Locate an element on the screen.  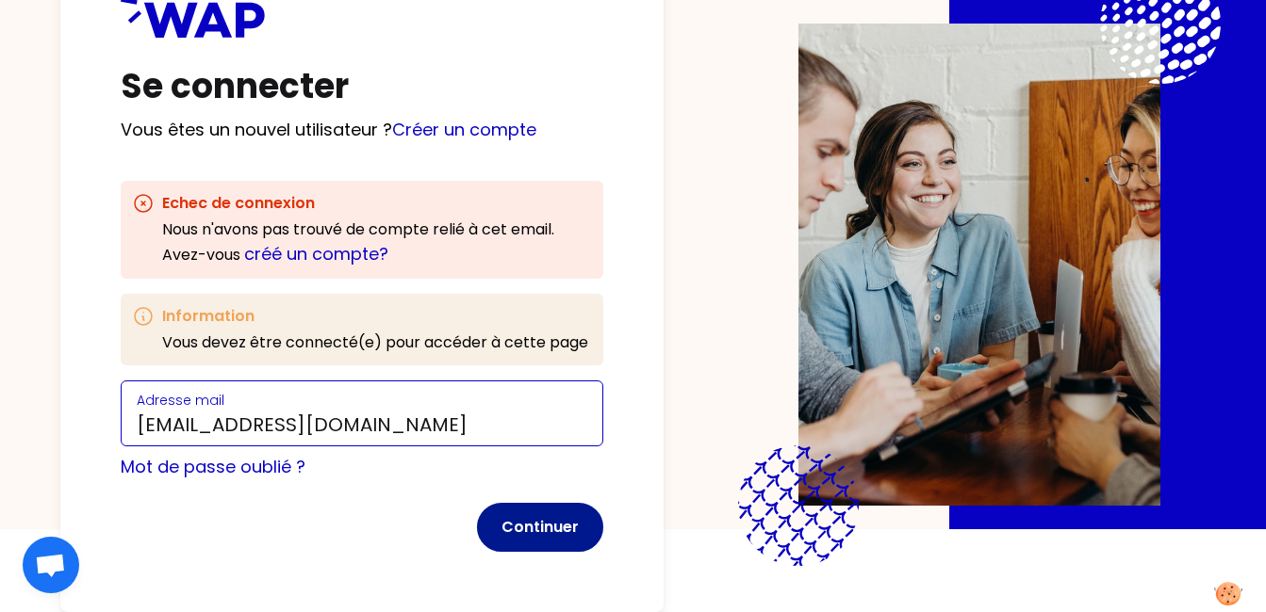
h3: Information is located at coordinates (375, 317).